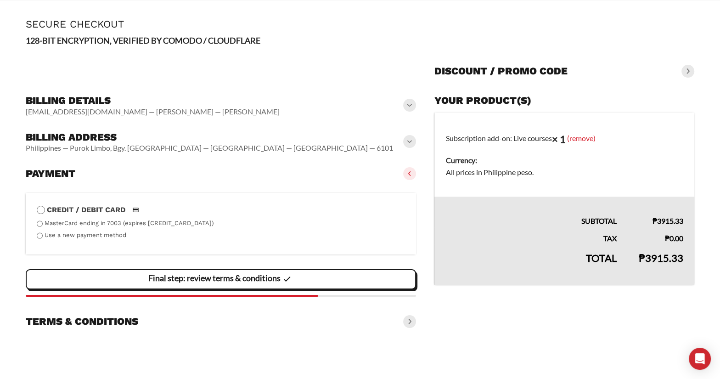  What do you see at coordinates (582, 137) in the screenshot?
I see `a: (remove)` at bounding box center [582, 137].